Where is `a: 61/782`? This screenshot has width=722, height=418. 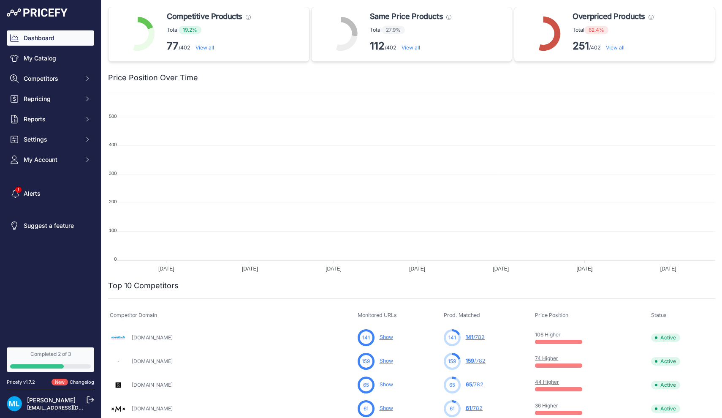 a: 61/782 is located at coordinates (474, 408).